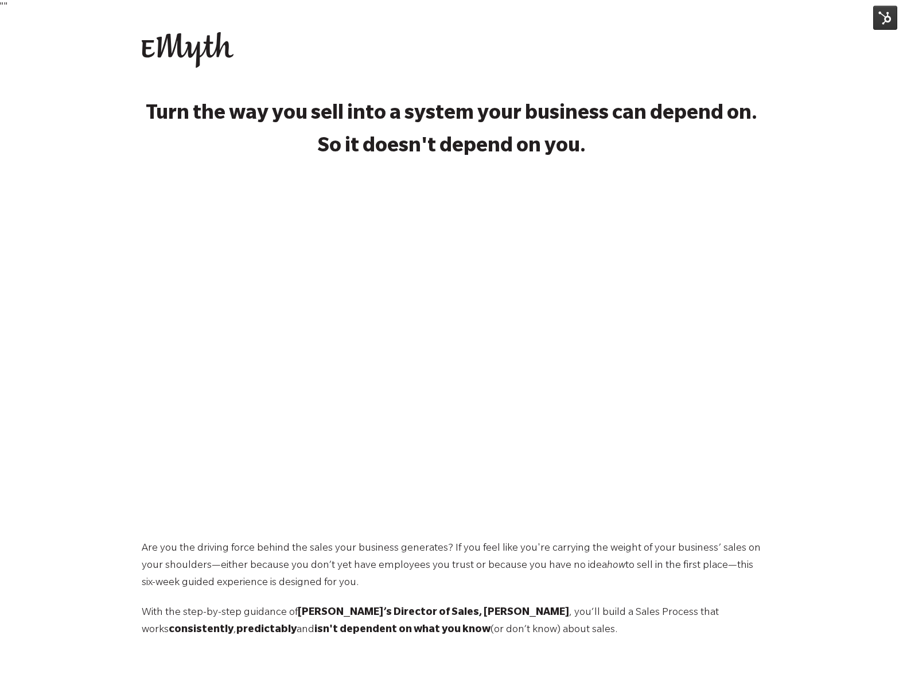 The image size is (903, 678). Describe the element at coordinates (885, 18) in the screenshot. I see `img: HubSpot Tools Menu Toggle` at that location.